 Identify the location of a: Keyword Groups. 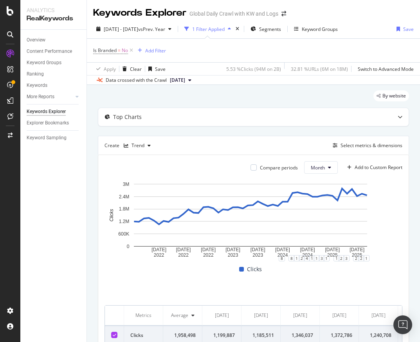
(54, 63).